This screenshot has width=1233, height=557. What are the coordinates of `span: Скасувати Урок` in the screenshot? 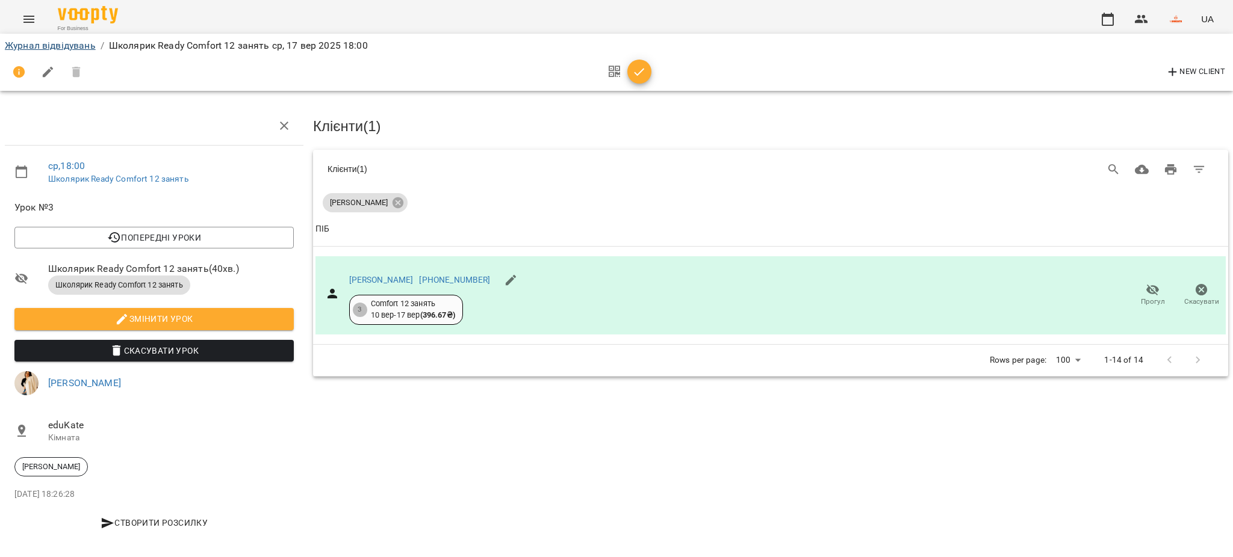 It's located at (154, 351).